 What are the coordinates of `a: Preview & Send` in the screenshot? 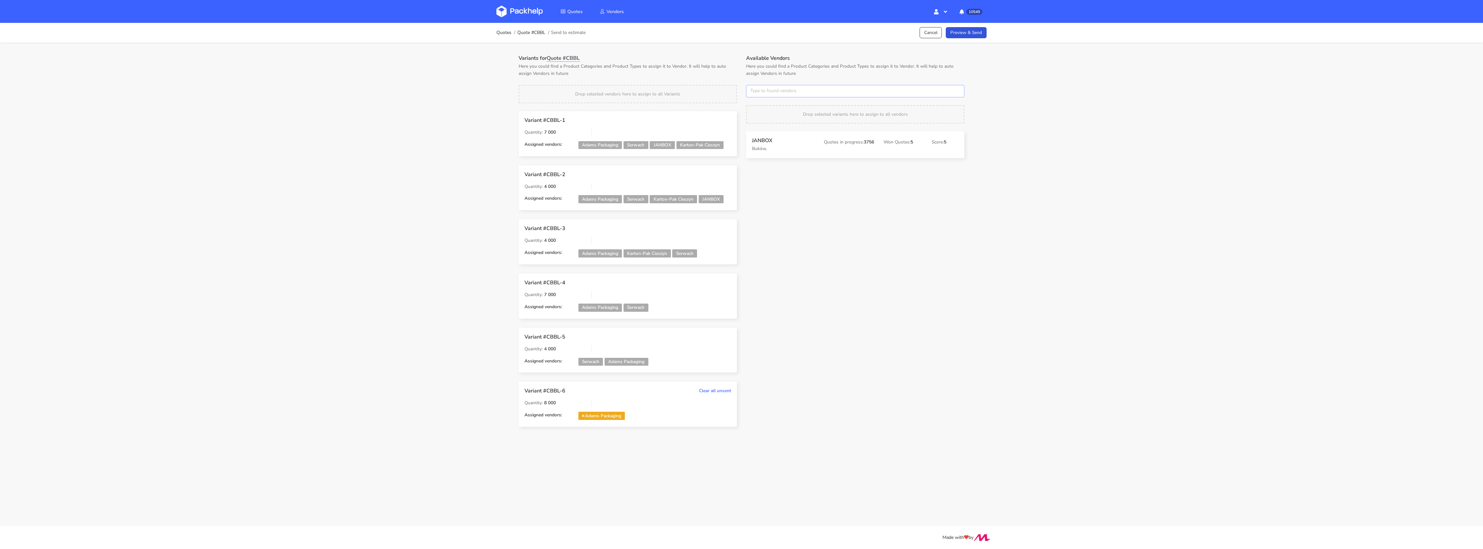 It's located at (966, 33).